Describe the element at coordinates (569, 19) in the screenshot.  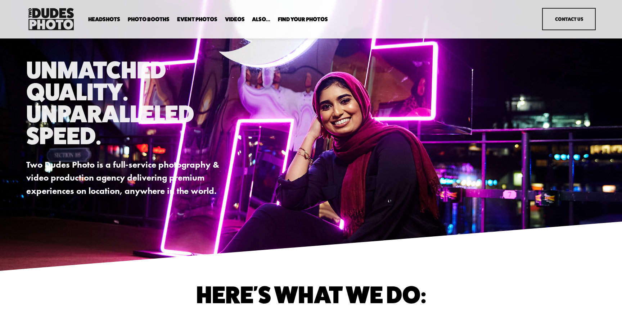
I see `a: Contact Us` at that location.